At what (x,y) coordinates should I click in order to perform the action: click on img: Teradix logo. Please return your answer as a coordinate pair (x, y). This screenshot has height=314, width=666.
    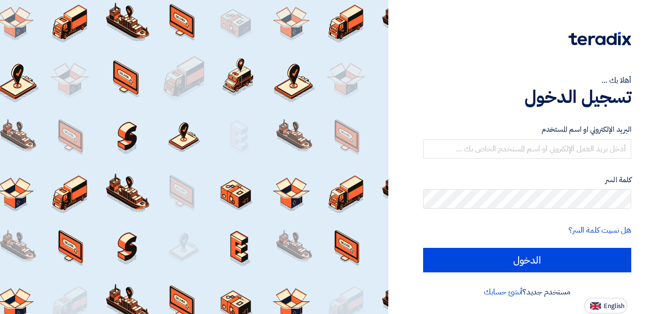
    Looking at the image, I should click on (599, 39).